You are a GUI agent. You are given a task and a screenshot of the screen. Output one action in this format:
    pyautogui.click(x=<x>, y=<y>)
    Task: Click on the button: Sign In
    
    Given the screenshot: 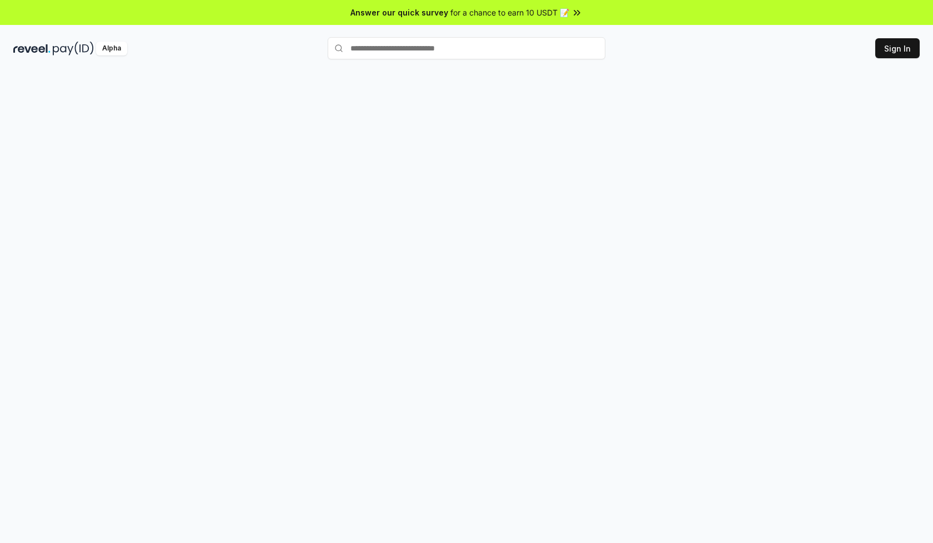 What is the action you would take?
    pyautogui.click(x=897, y=48)
    